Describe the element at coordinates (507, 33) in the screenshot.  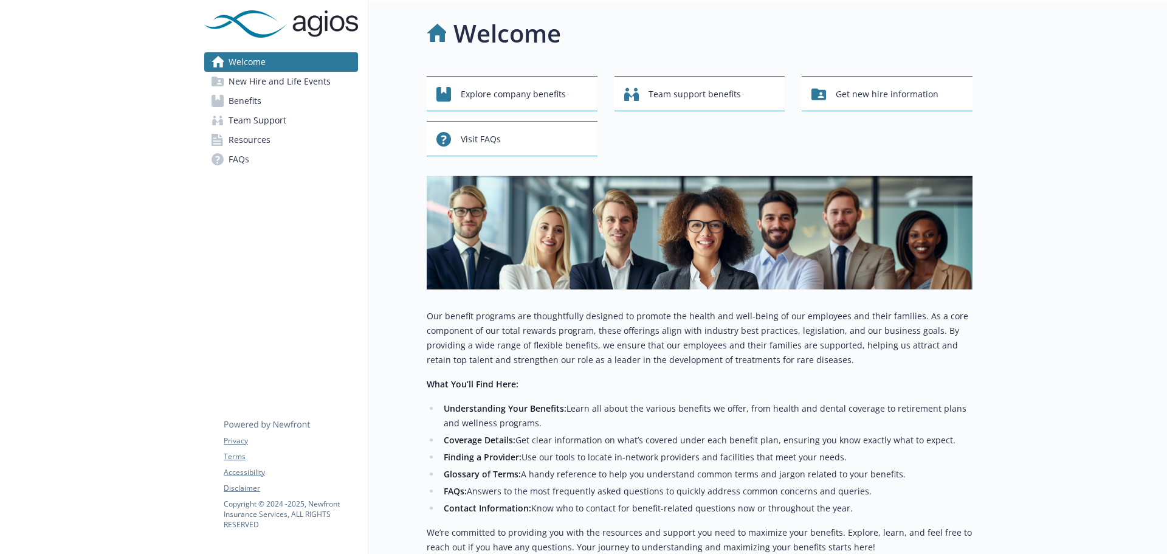
I see `h1: Welcome` at that location.